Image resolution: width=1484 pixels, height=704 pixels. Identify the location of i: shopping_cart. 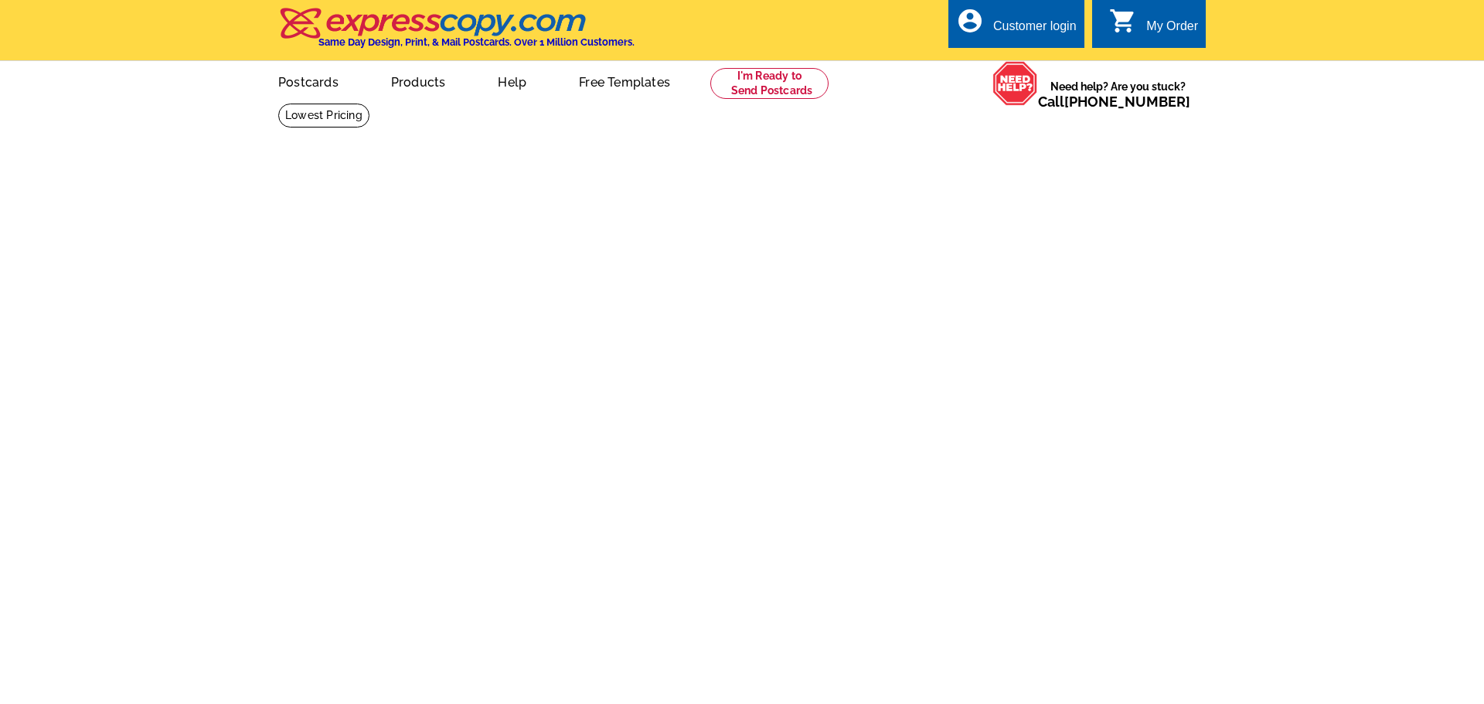
(1123, 21).